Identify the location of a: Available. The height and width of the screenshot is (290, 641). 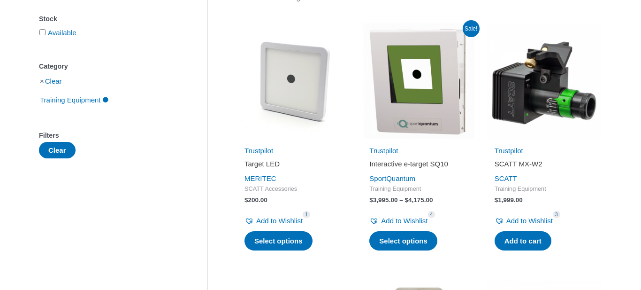
(62, 32).